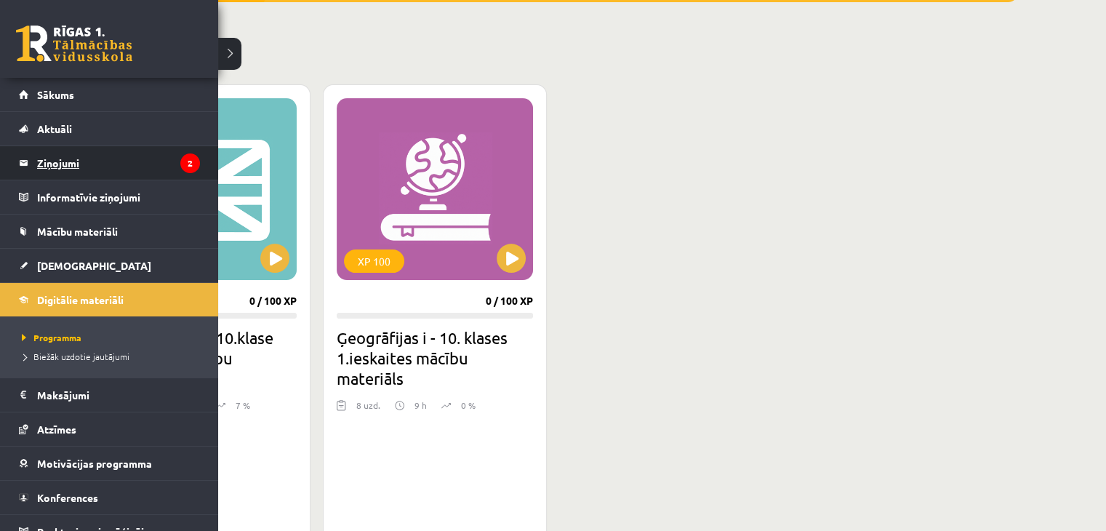  What do you see at coordinates (57, 429) in the screenshot?
I see `span: Atzīmes` at bounding box center [57, 429].